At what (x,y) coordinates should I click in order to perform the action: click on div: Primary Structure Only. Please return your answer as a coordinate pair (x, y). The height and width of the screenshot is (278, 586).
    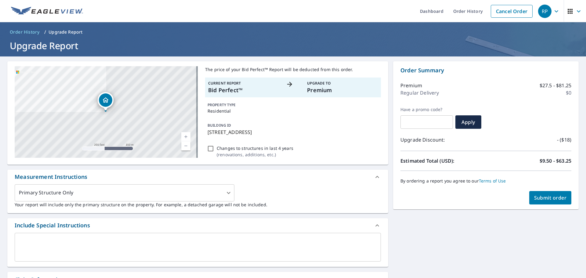
    Looking at the image, I should click on (125, 193).